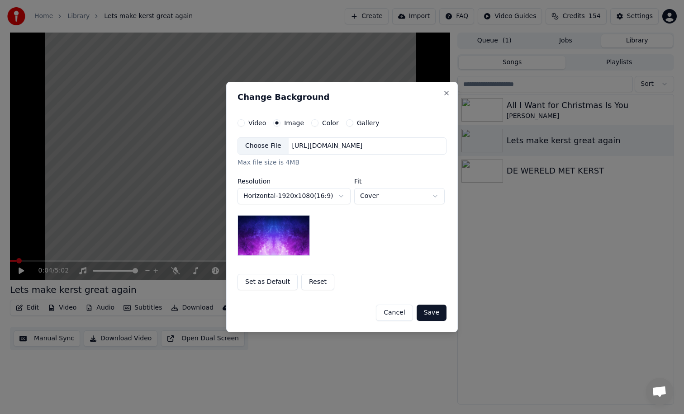 The height and width of the screenshot is (414, 684). What do you see at coordinates (267, 282) in the screenshot?
I see `button: Set as Default` at bounding box center [267, 282].